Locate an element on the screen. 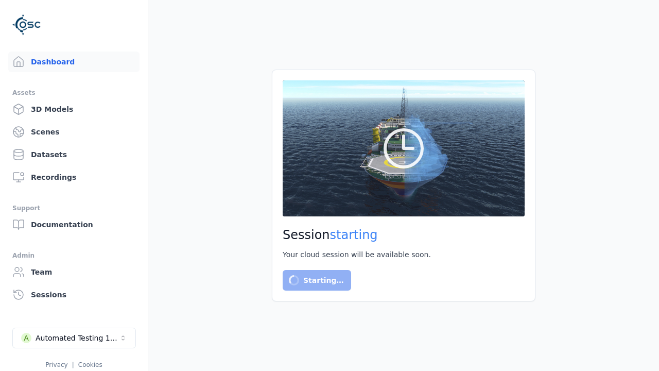 The height and width of the screenshot is (371, 659). a: Datasets is located at coordinates (74, 155).